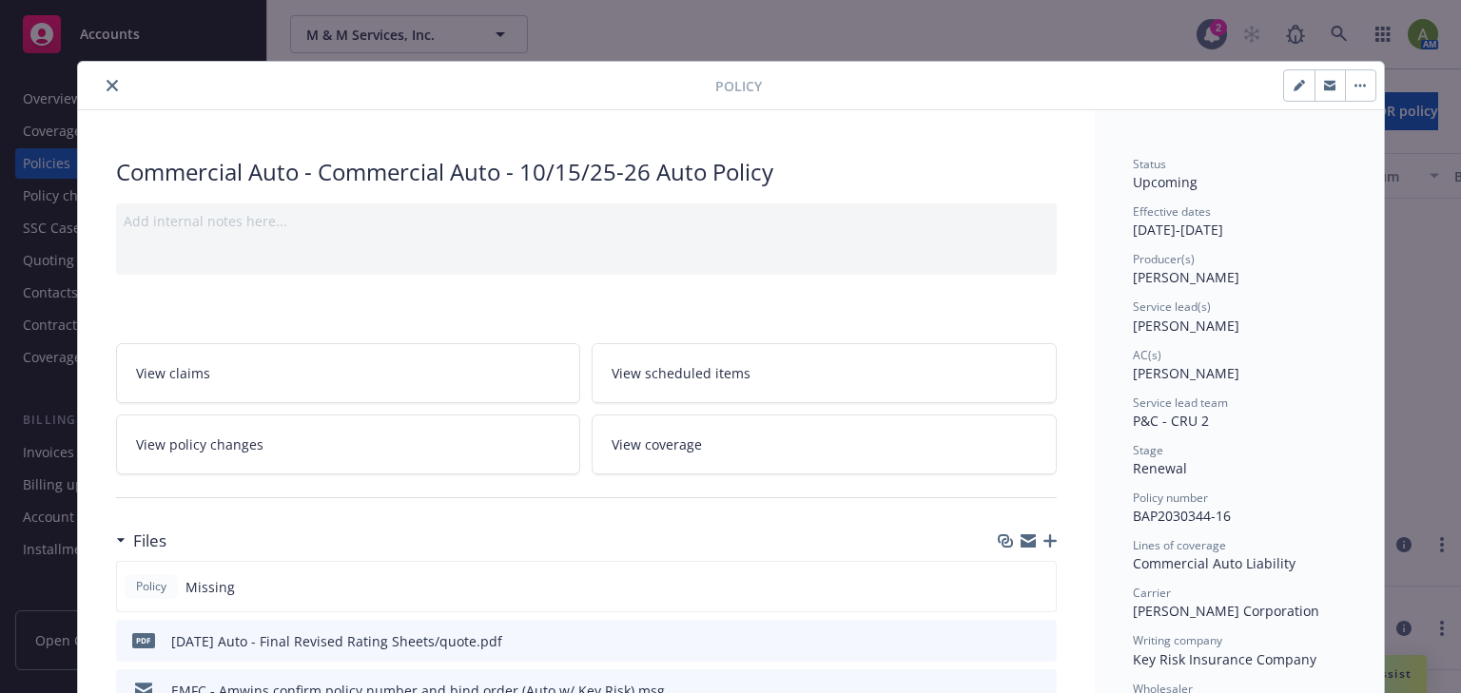  What do you see at coordinates (1163, 259) in the screenshot?
I see `span: Producer(s)` at bounding box center [1163, 259].